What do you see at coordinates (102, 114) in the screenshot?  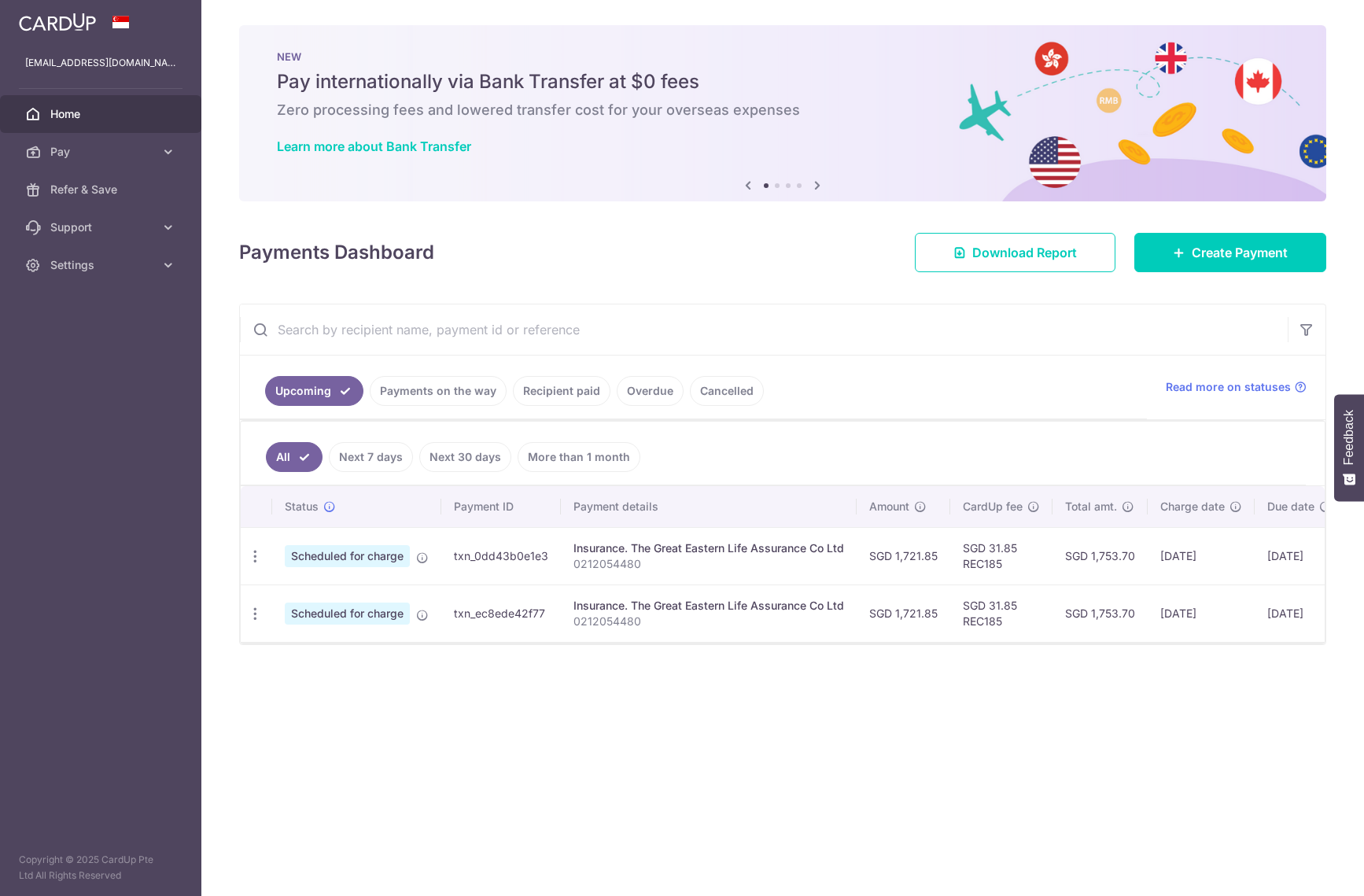 I see `span: Home` at bounding box center [102, 114].